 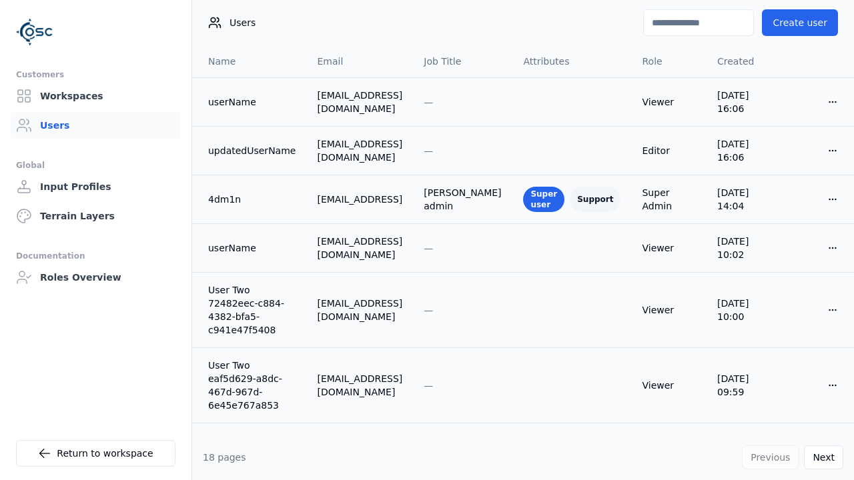 What do you see at coordinates (669, 151) in the screenshot?
I see `div: Editor` at bounding box center [669, 151].